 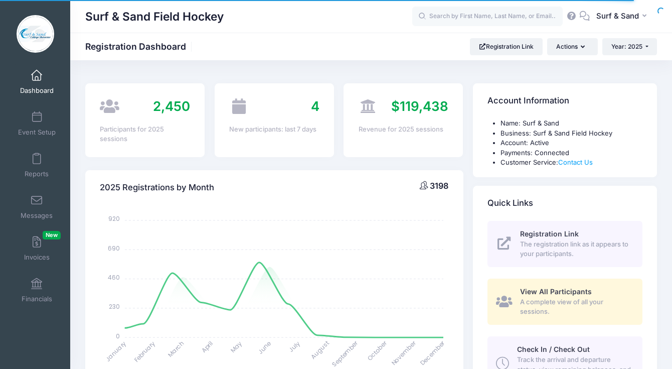 What do you see at coordinates (572, 153) in the screenshot?
I see `li: Payments: Connected` at bounding box center [572, 153].